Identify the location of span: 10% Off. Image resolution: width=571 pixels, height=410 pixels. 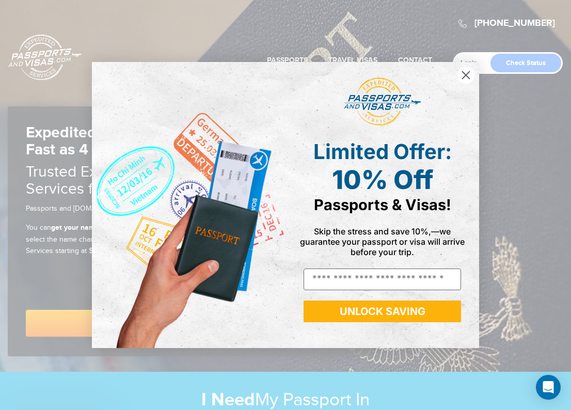
(382, 180).